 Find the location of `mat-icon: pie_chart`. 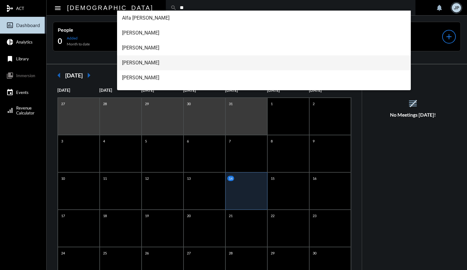

mat-icon: pie_chart is located at coordinates (10, 42).